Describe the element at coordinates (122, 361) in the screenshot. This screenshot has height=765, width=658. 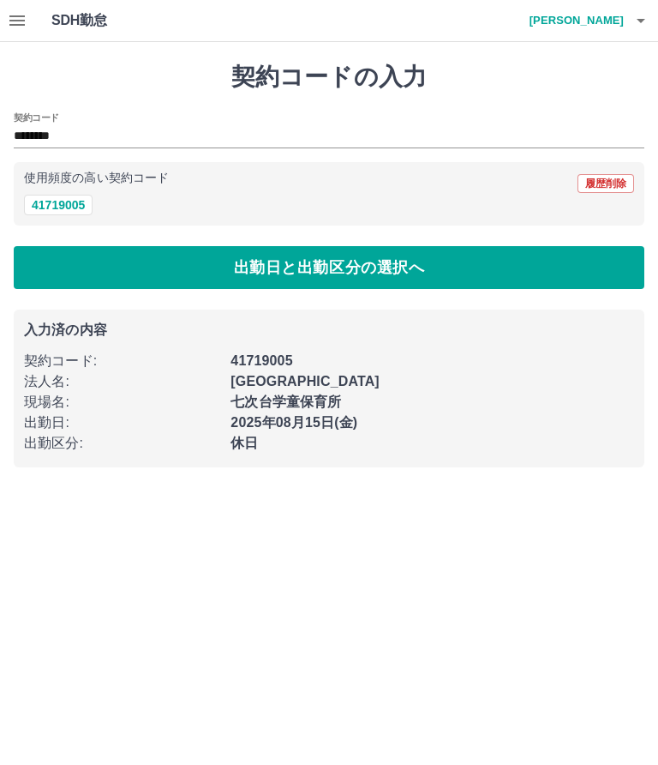
I see `p: 契約コード :` at that location.